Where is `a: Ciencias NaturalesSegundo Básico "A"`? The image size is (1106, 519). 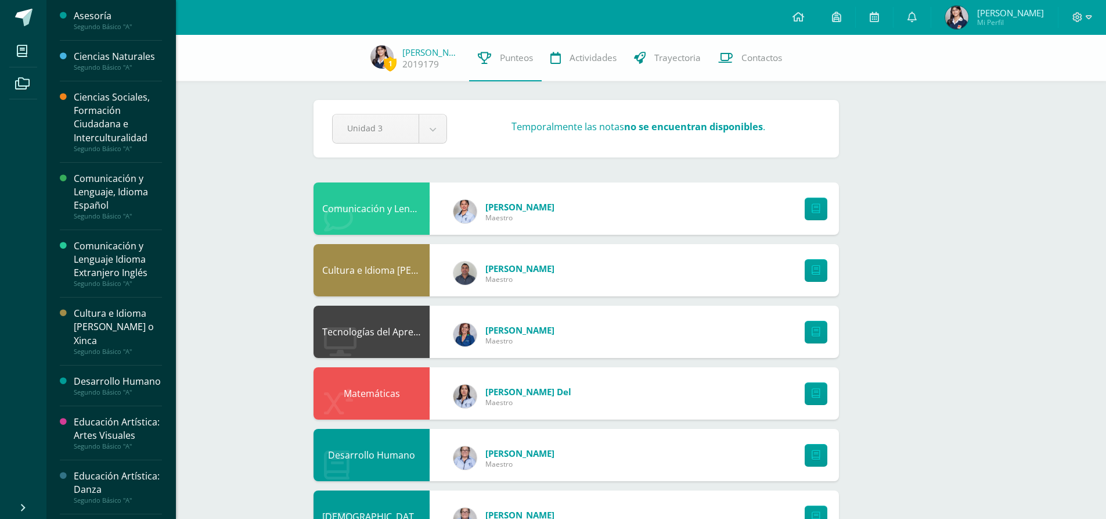
a: Ciencias NaturalesSegundo Básico "A" is located at coordinates (118, 60).